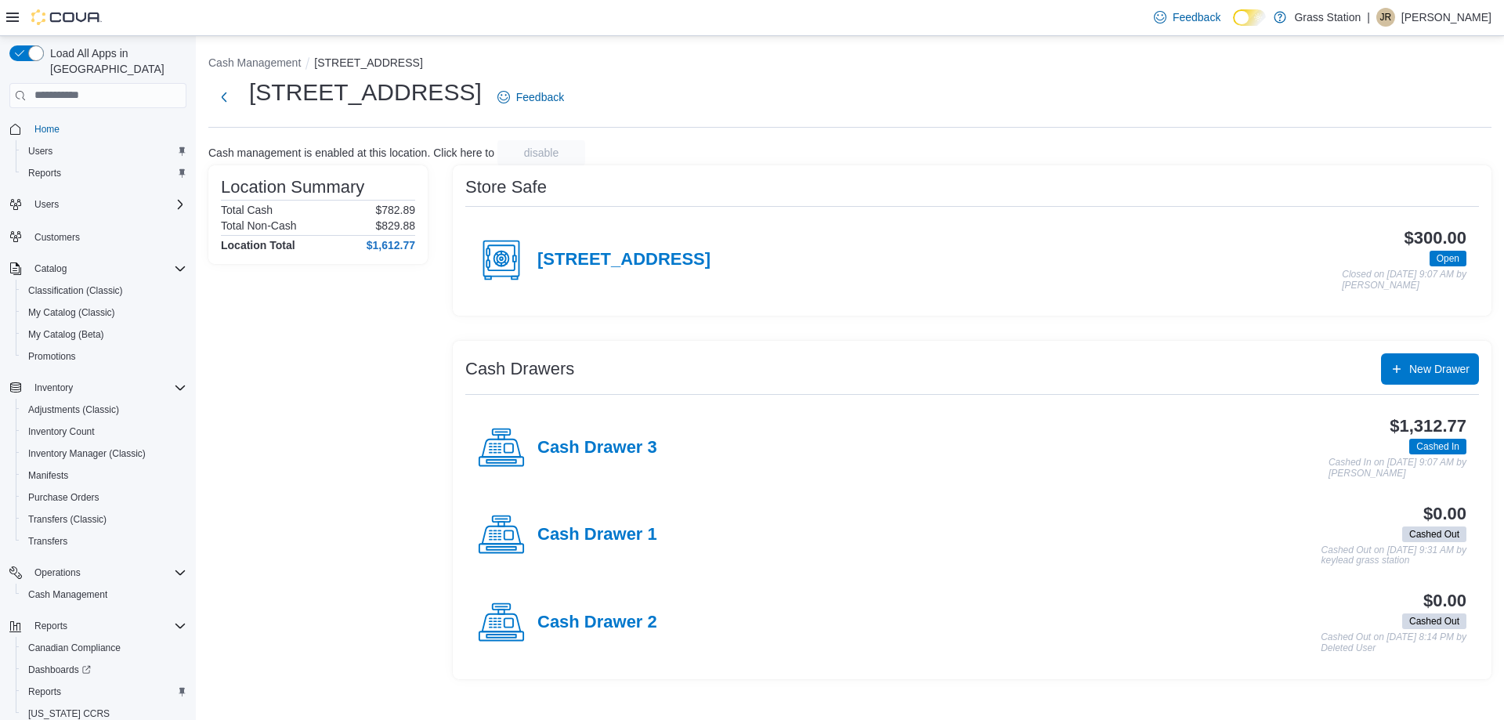 The width and height of the screenshot is (1504, 720). What do you see at coordinates (104, 498) in the screenshot?
I see `button: Purchase Orders` at bounding box center [104, 498].